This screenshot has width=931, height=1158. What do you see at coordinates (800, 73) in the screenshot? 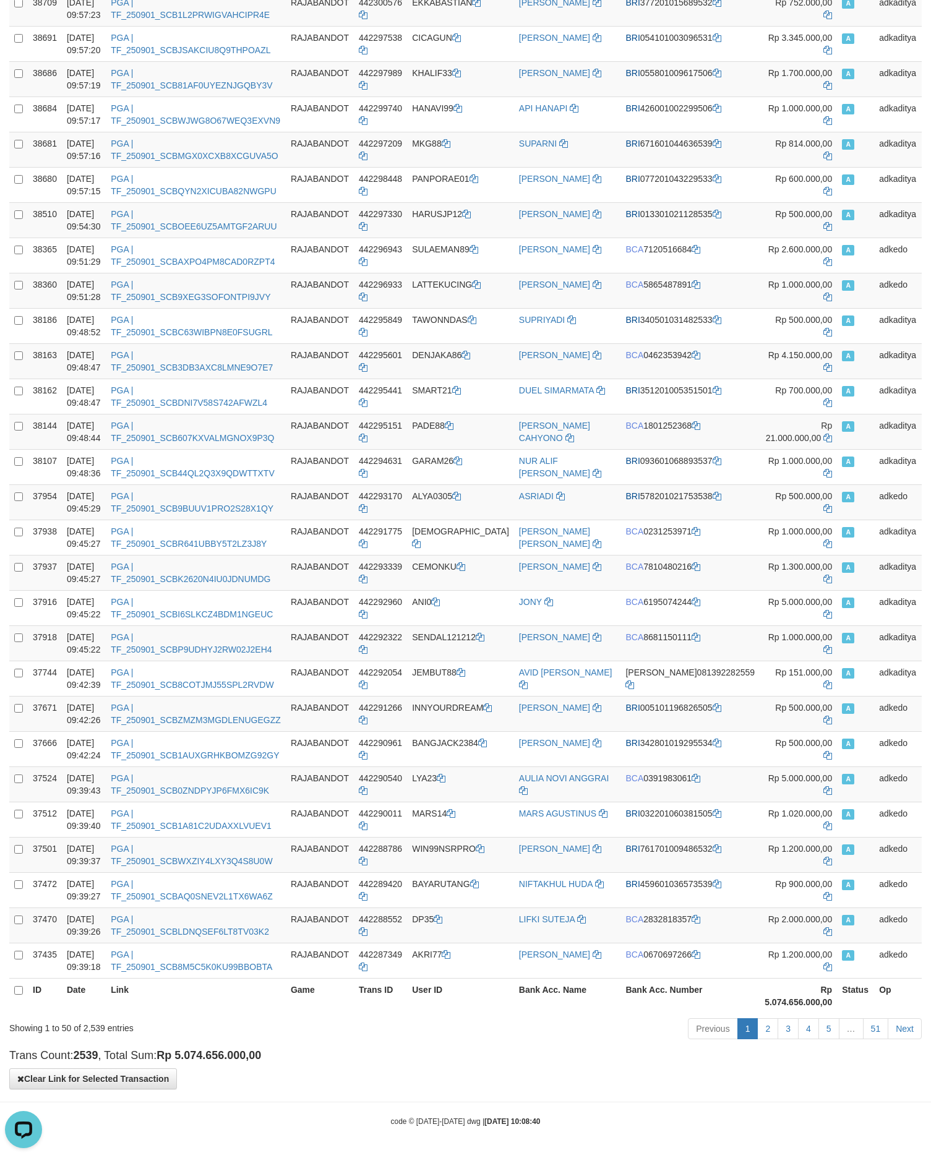
I see `span: Rp 1.700.000,00` at bounding box center [800, 73].